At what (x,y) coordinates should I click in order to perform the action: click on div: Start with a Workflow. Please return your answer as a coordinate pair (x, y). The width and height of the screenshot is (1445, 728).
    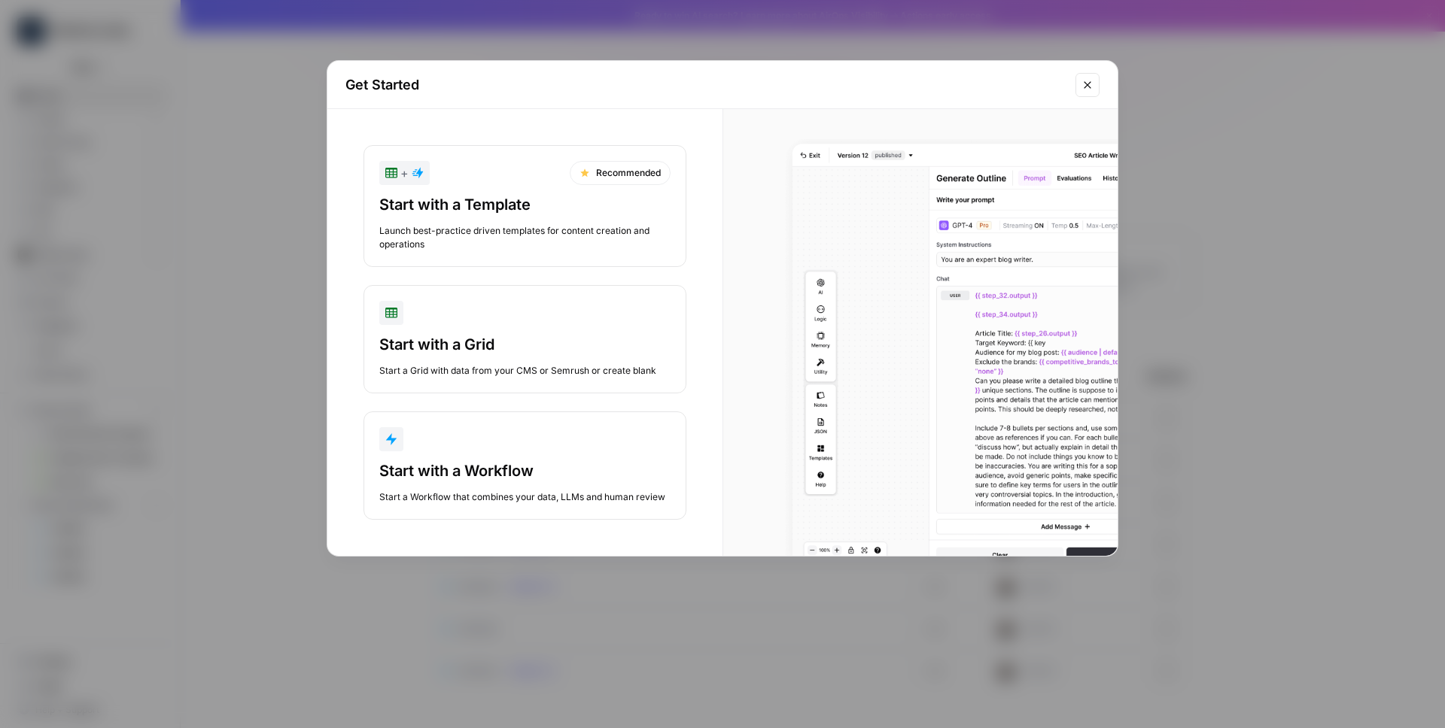
    Looking at the image, I should click on (525, 471).